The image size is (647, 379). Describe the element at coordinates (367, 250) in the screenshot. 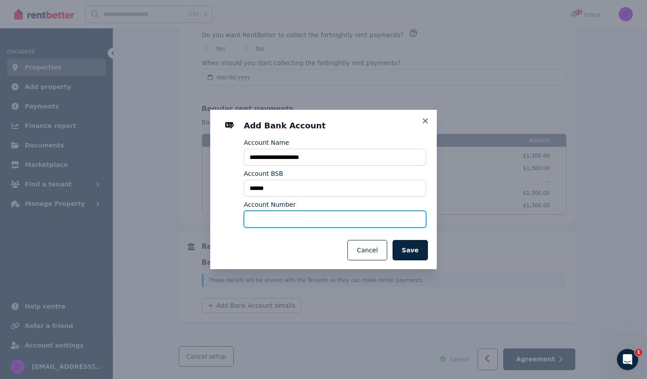

I see `button: Cancel` at that location.